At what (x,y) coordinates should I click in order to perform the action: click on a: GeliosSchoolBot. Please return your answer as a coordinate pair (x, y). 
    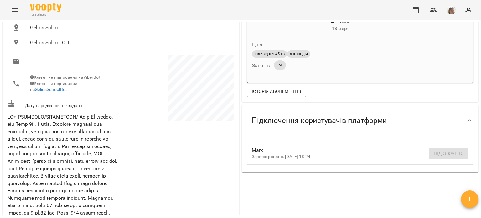
    Looking at the image, I should click on (51, 89).